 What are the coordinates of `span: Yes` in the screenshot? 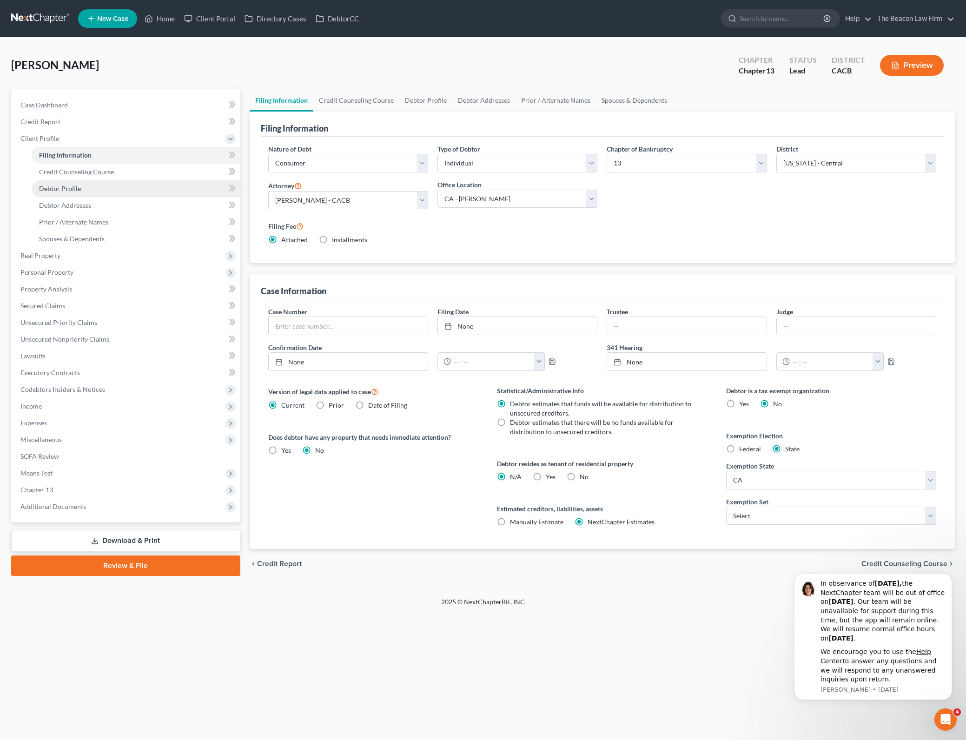 It's located at (550, 476).